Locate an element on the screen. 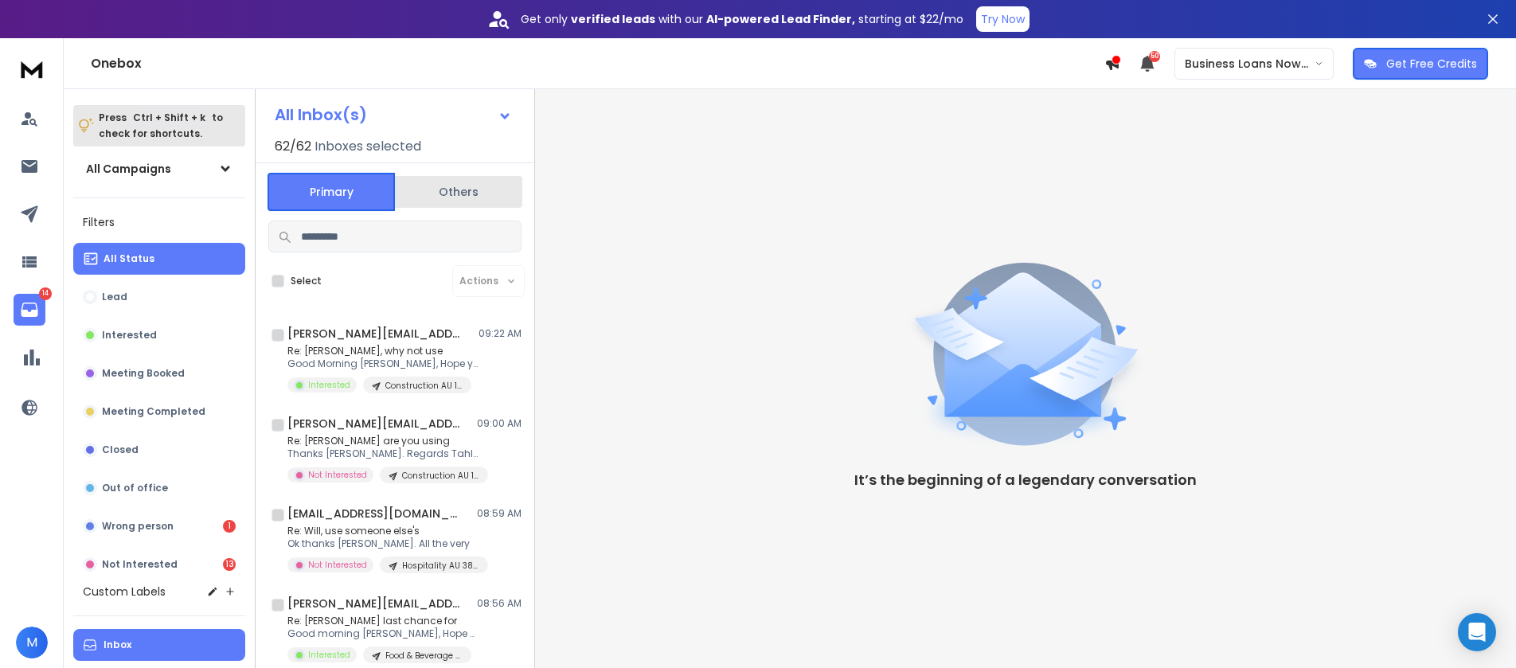 This screenshot has width=1516, height=668. div: Open Intercom Messenger is located at coordinates (1477, 632).